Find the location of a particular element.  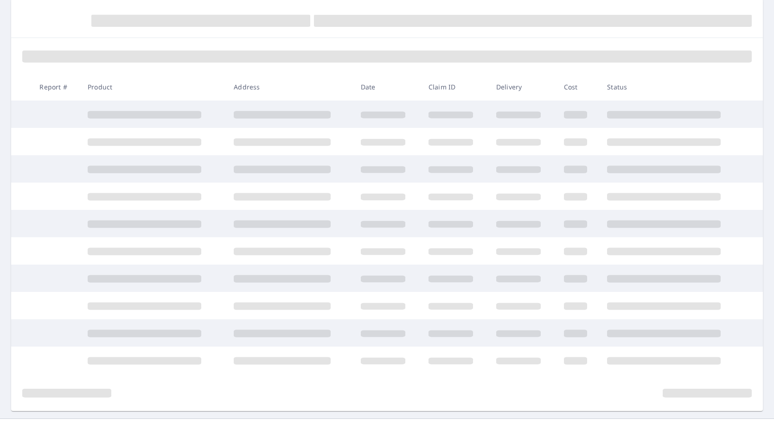

th: Status is located at coordinates (672, 87).